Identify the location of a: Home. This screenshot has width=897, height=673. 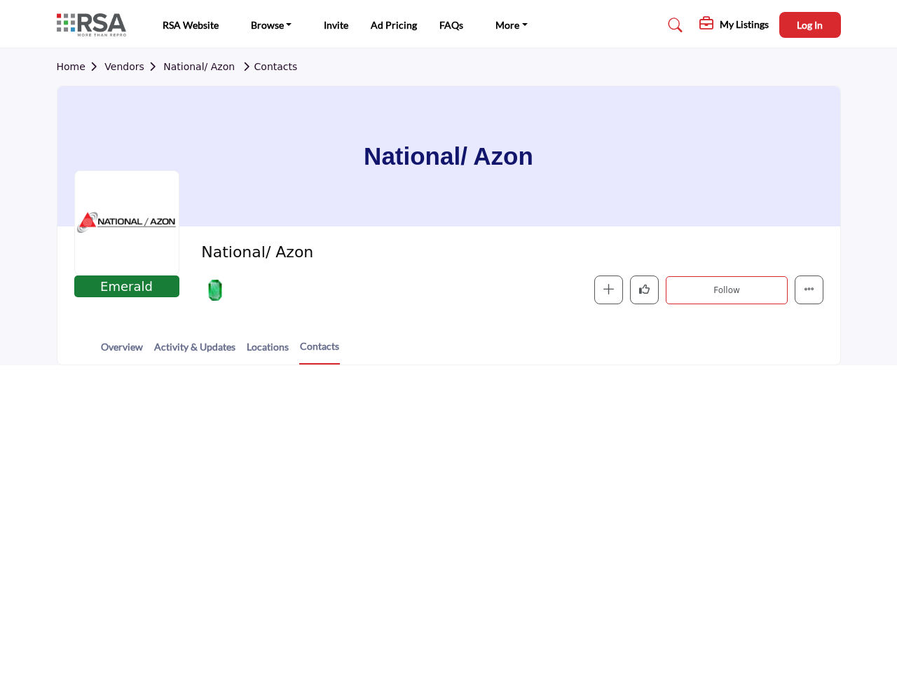
(81, 67).